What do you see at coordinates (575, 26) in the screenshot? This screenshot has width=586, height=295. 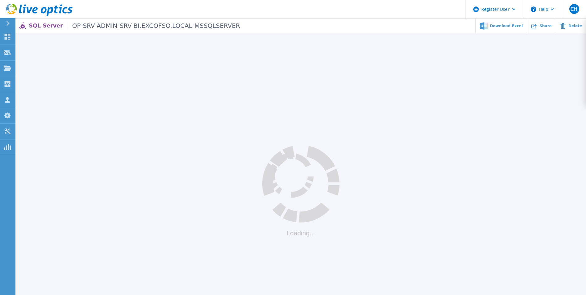 I see `span: Delete` at bounding box center [575, 26].